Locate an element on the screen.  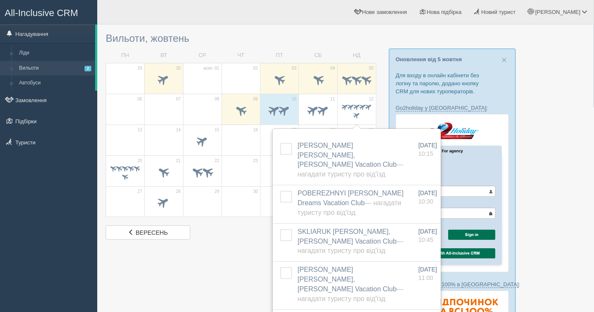
span: 15 is located at coordinates (217, 130).